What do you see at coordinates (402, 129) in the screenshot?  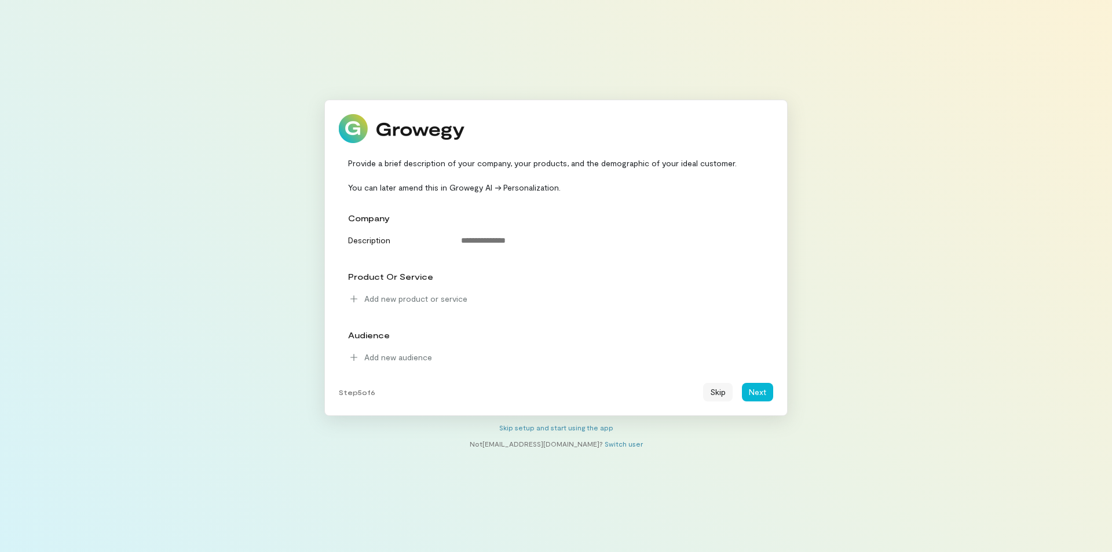 I see `img: Growegy logo` at bounding box center [402, 129].